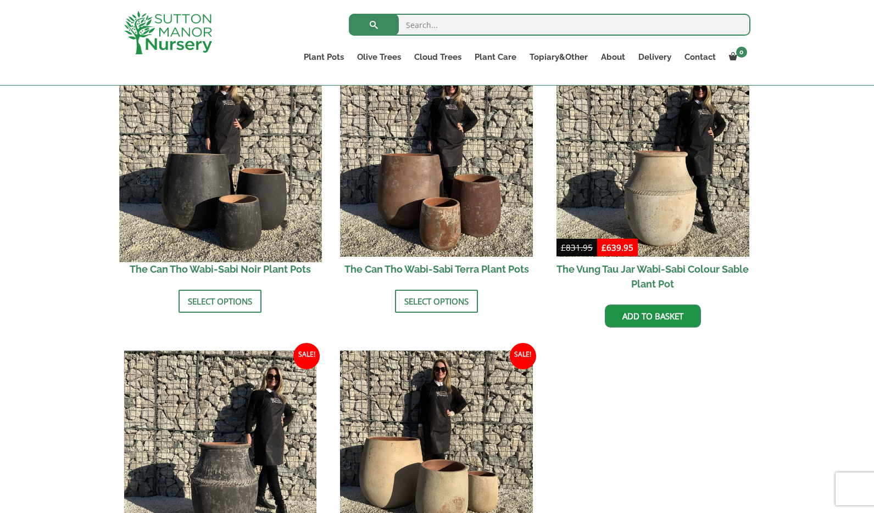 The height and width of the screenshot is (513, 874). I want to click on a: Select options for “The Can Tho Wabi-Sabi Noir Plant Pots”, so click(220, 302).